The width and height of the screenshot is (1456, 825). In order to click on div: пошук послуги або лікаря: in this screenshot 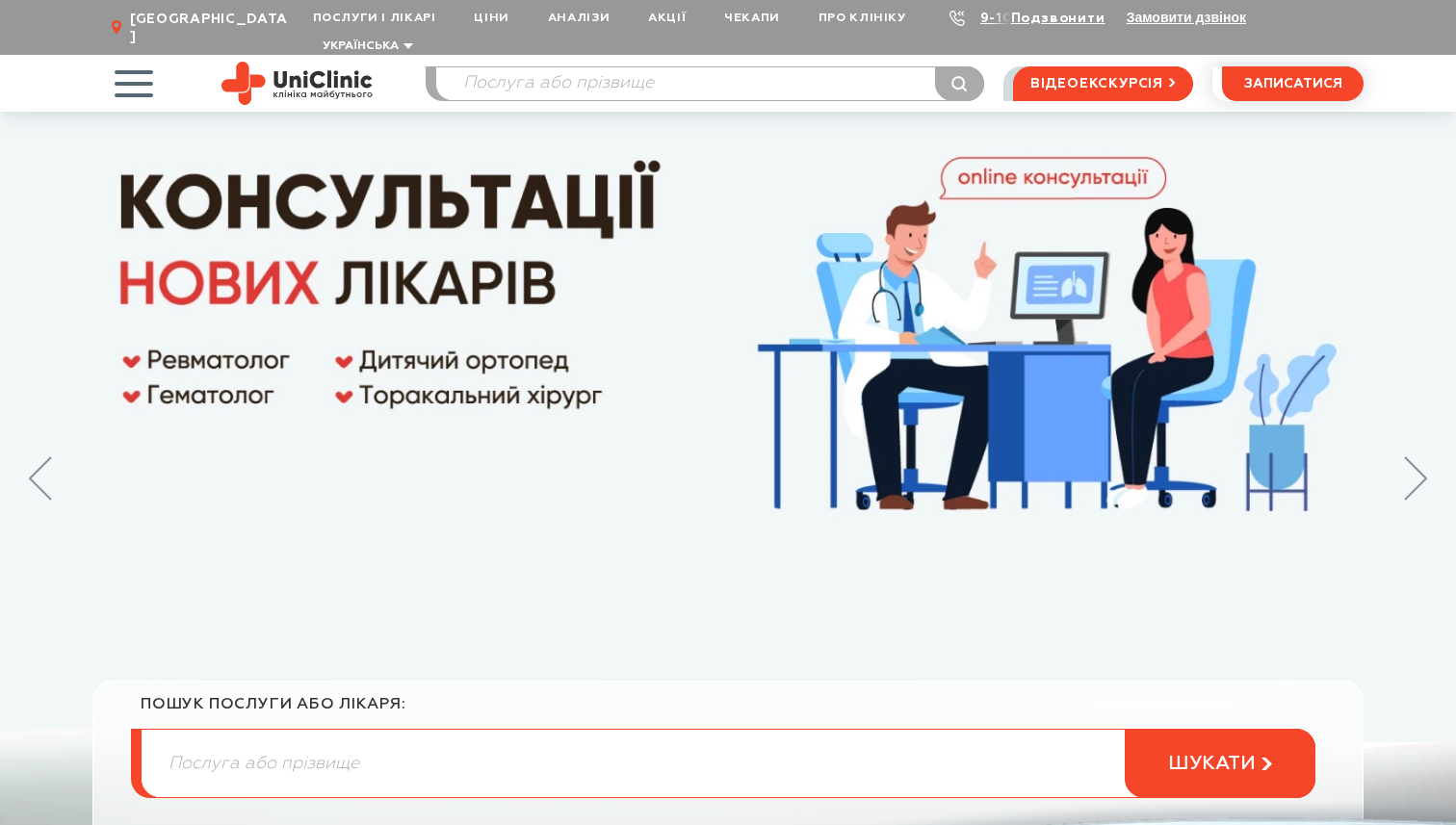, I will do `click(728, 711)`.